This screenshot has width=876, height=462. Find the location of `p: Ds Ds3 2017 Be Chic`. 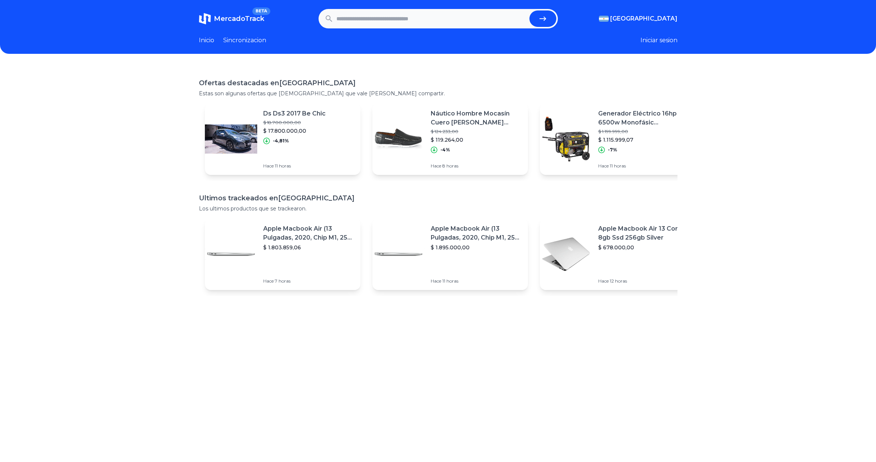

p: Ds Ds3 2017 Be Chic is located at coordinates (294, 114).